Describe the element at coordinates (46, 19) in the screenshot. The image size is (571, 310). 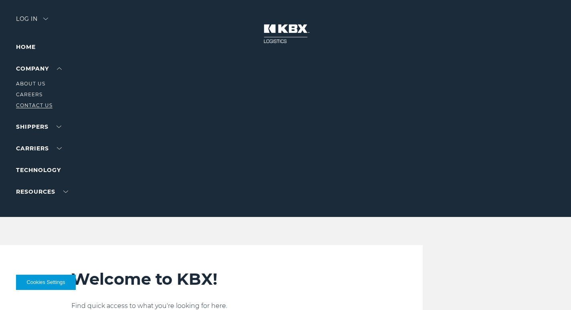
I see `img: arrow` at that location.